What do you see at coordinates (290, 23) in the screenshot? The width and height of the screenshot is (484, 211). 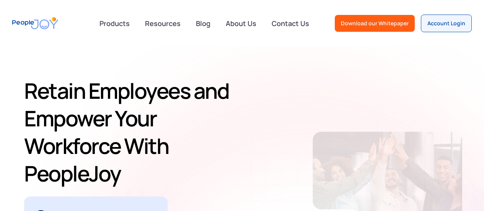 I see `a: Contact Us` at bounding box center [290, 23].